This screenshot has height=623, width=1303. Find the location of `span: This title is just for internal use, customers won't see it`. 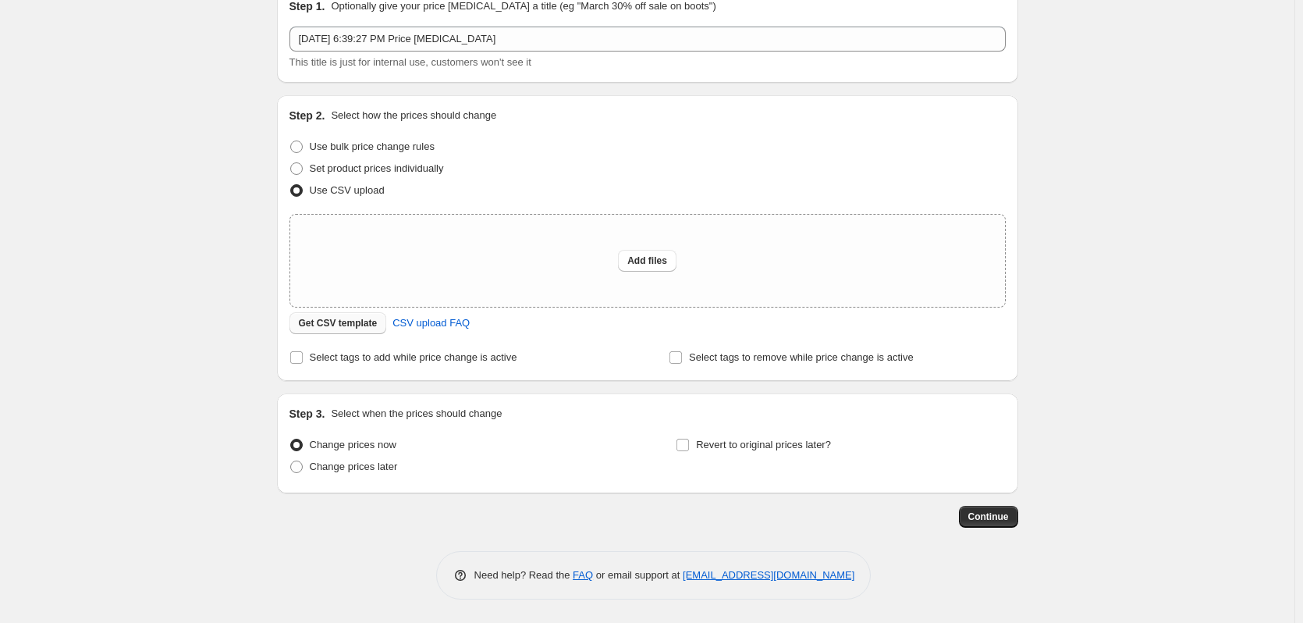

span: This title is just for internal use, customers won't see it is located at coordinates (410, 62).